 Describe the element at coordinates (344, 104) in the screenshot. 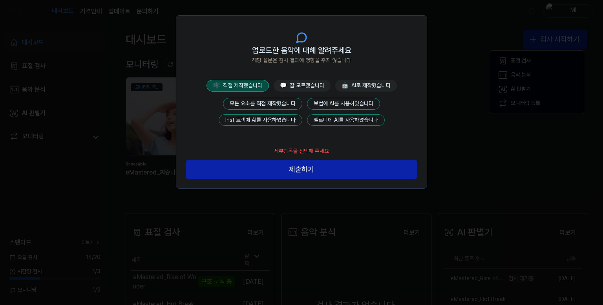

I see `button: 보컬에 AI를 사용하였습니다` at that location.